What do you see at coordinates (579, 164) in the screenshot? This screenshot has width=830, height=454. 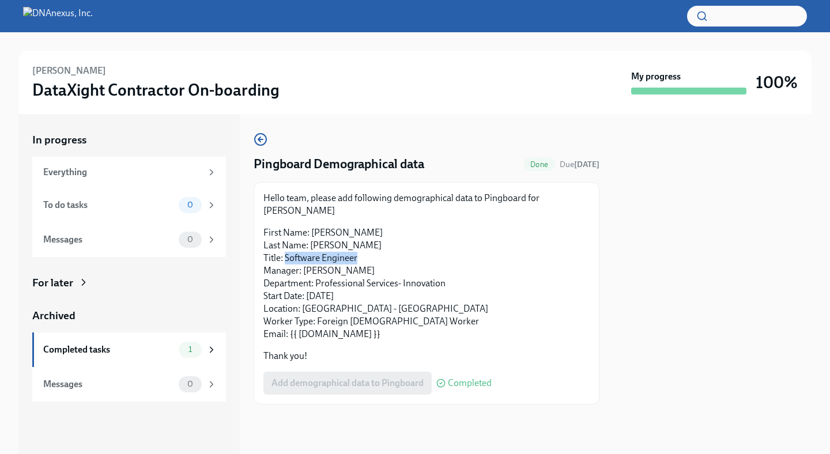 I see `span: Due` at bounding box center [579, 164].